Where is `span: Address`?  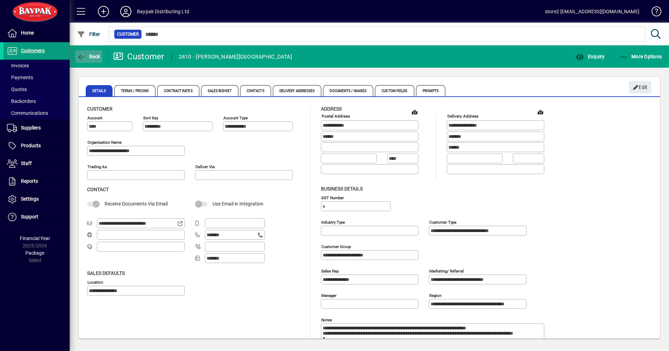
span: Address is located at coordinates (332, 109).